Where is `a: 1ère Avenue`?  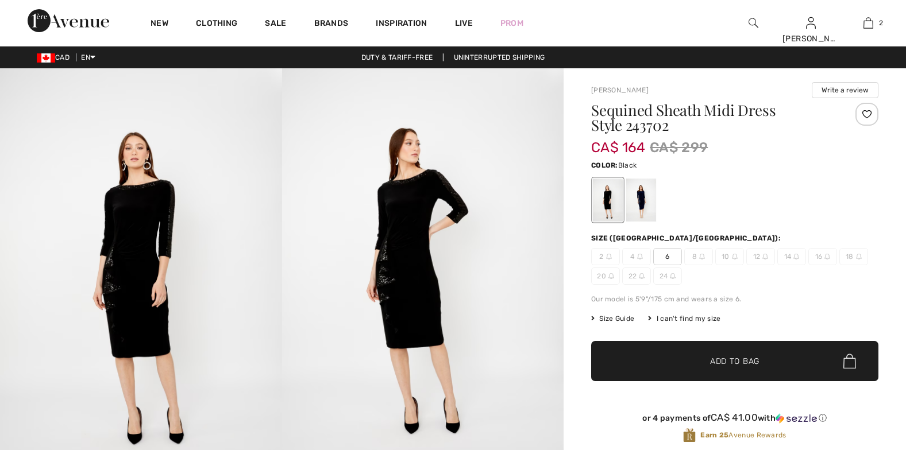 a: 1ère Avenue is located at coordinates (68, 21).